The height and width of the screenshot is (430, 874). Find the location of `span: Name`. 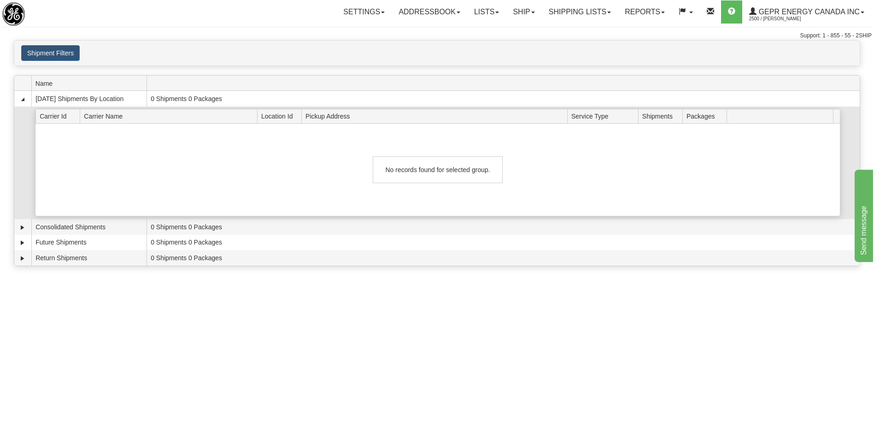

span: Name is located at coordinates (91, 83).